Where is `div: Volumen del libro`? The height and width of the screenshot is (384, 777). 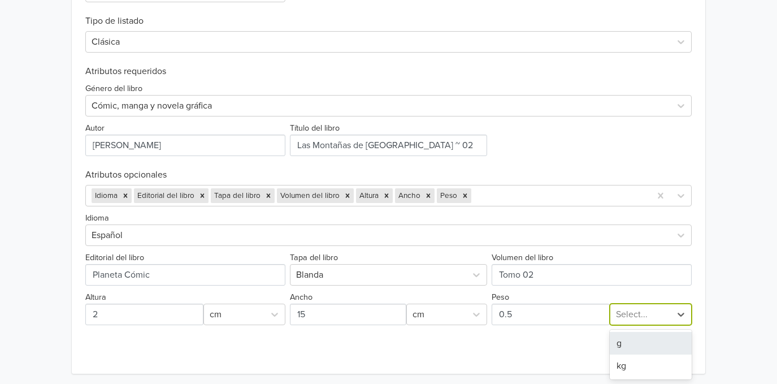
div: Volumen del libro is located at coordinates (309, 196).